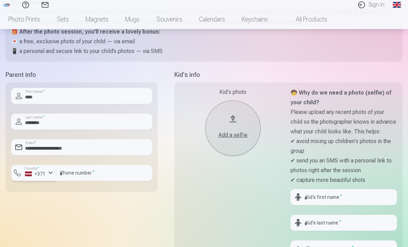 The image size is (408, 247). Describe the element at coordinates (344, 180) in the screenshot. I see `p: ✔ capture more beautiful shots` at that location.